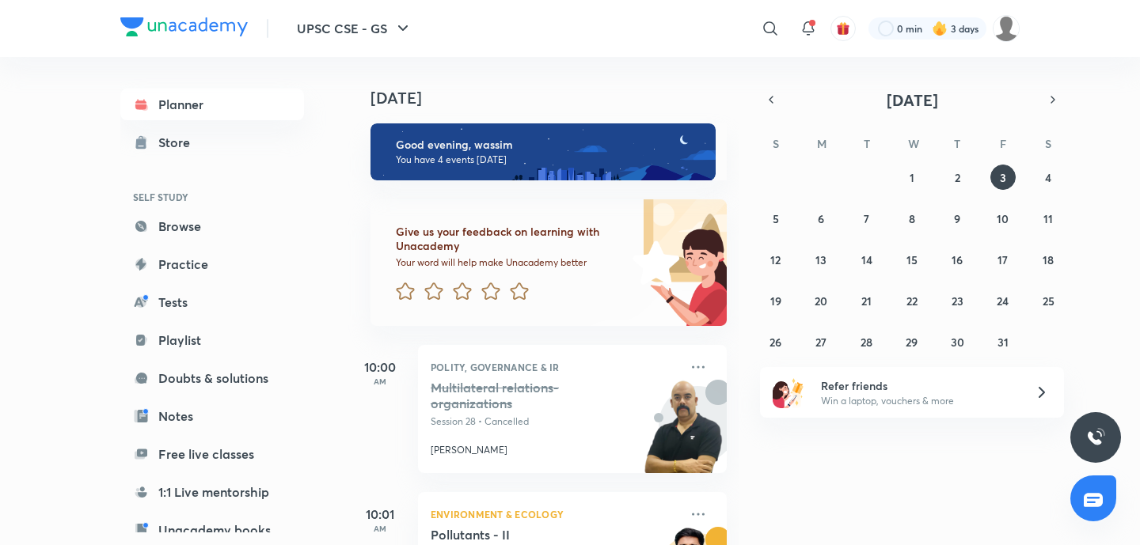 This screenshot has height=545, width=1140. Describe the element at coordinates (1048, 301) in the screenshot. I see `abbr: October 25, 2025` at that location.